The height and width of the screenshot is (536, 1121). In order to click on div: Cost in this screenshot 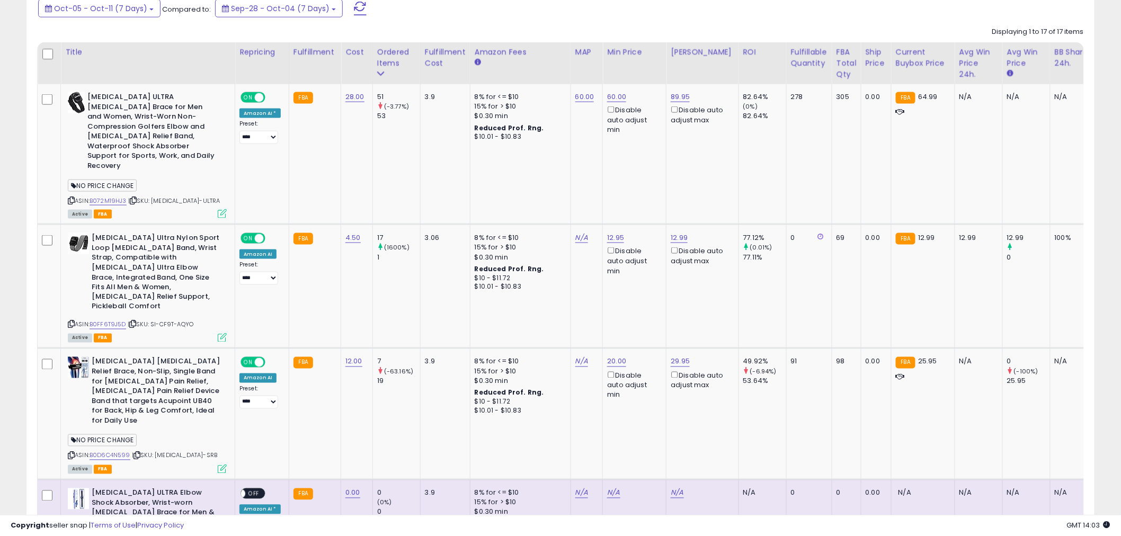, I will do `click(357, 52)`.